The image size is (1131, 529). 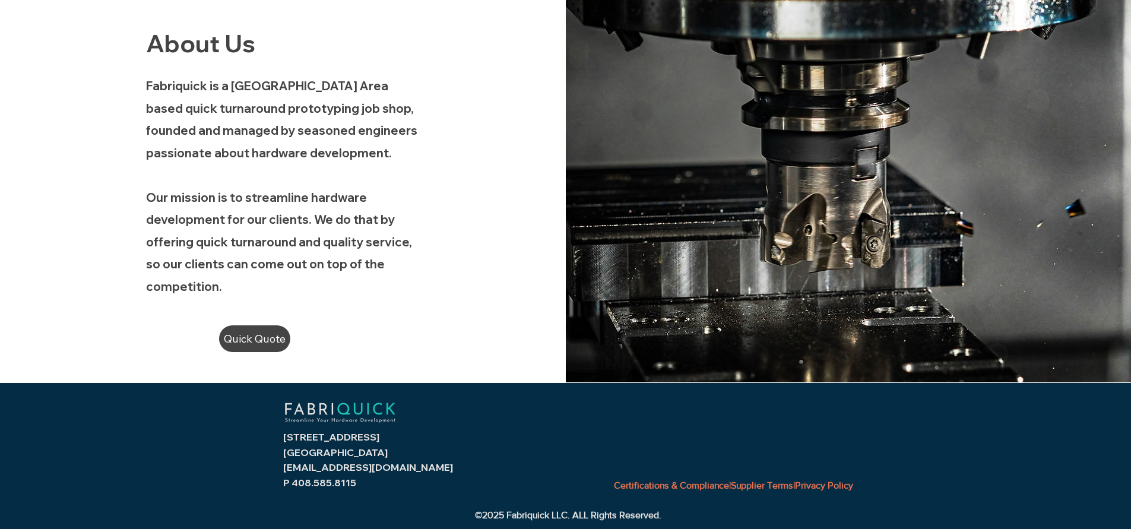 What do you see at coordinates (279, 242) in the screenshot?
I see `span: Our mission is to streamline hardware development for our clients. We do that by offering quick t...` at bounding box center [279, 242].